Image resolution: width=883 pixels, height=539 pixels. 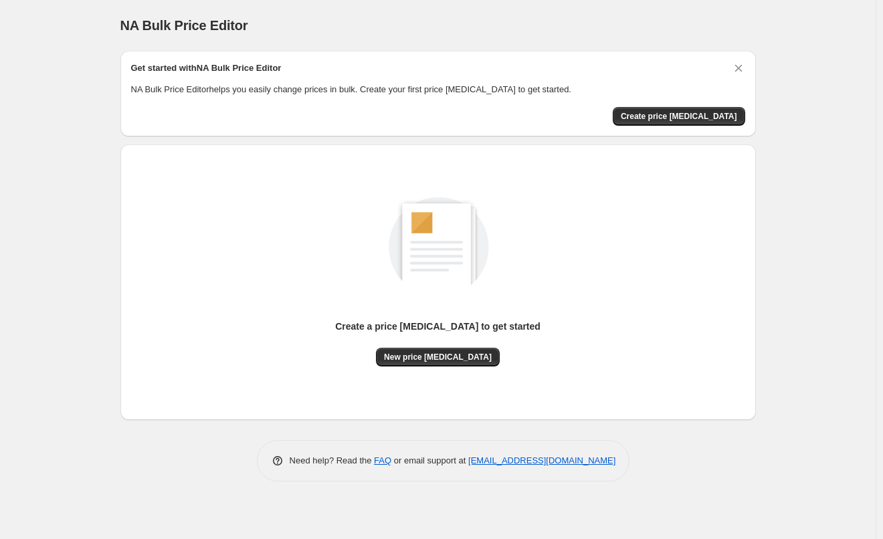 I want to click on span: NA Bulk Price Editor, so click(x=184, y=25).